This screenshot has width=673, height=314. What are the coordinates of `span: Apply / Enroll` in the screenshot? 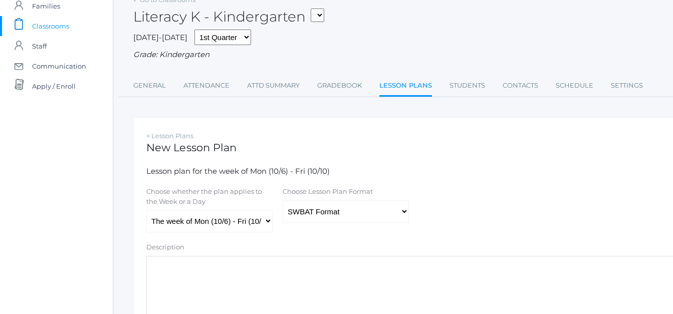 It's located at (54, 86).